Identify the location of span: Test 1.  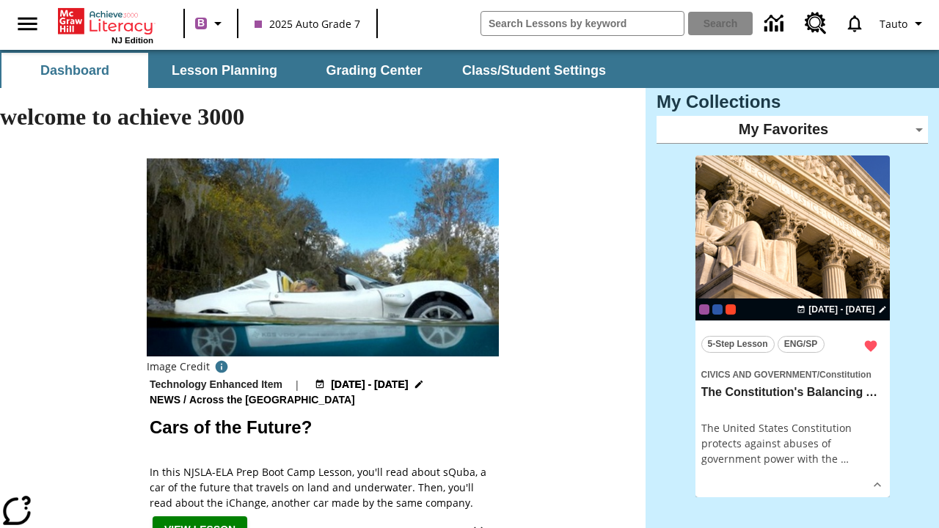
(730, 309).